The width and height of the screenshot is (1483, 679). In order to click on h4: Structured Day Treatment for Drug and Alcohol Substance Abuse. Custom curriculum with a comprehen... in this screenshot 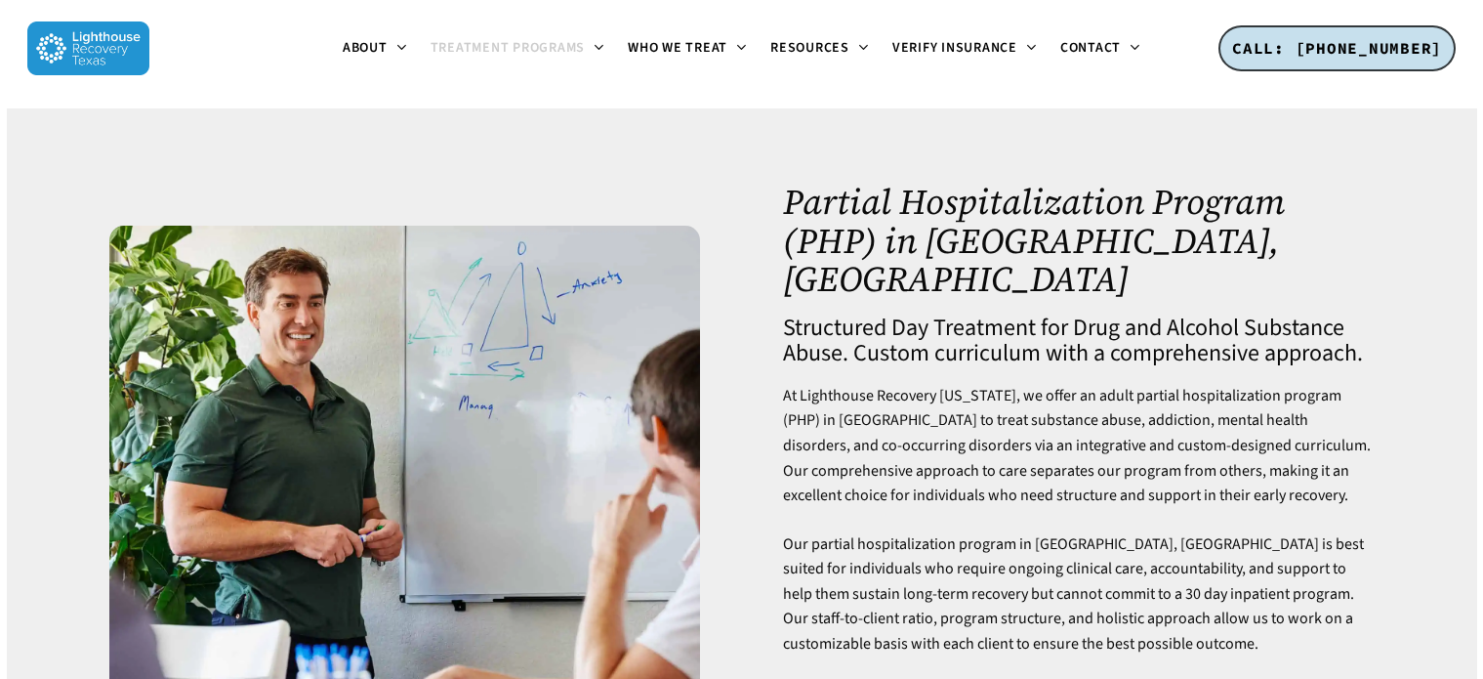, I will do `click(1078, 341)`.